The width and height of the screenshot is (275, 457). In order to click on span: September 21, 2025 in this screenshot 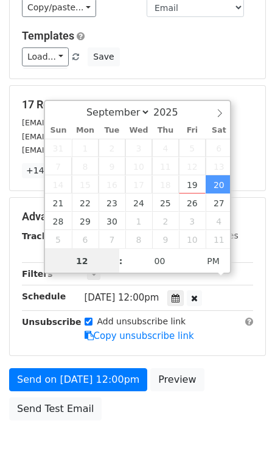, I will do `click(58, 203)`.